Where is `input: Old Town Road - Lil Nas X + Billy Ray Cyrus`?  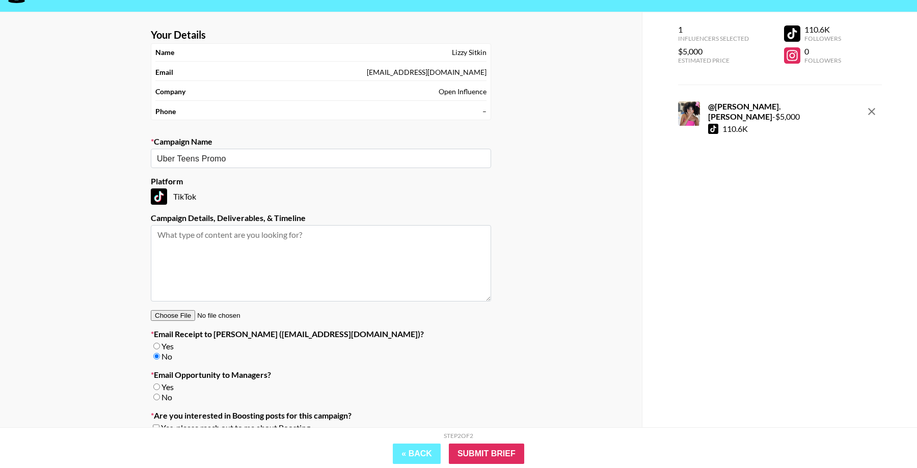
input: Old Town Road - Lil Nas X + Billy Ray Cyrus is located at coordinates (314, 158).